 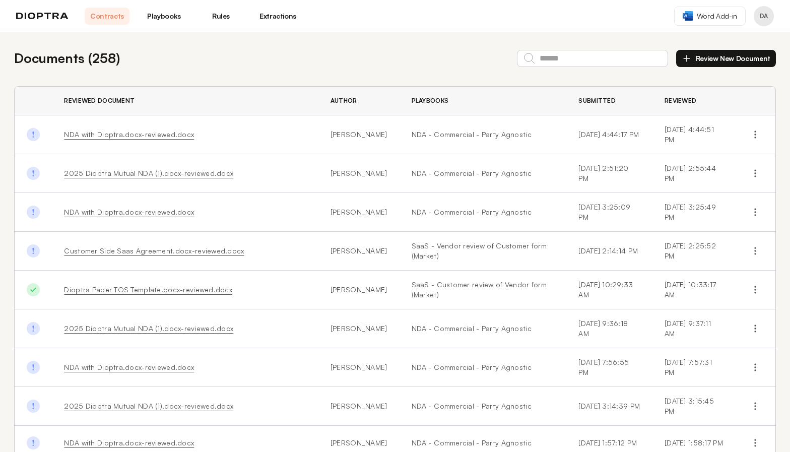 What do you see at coordinates (154, 250) in the screenshot?
I see `a: Customer Side Saas Agreement.docx-reviewed.docx` at bounding box center [154, 250].